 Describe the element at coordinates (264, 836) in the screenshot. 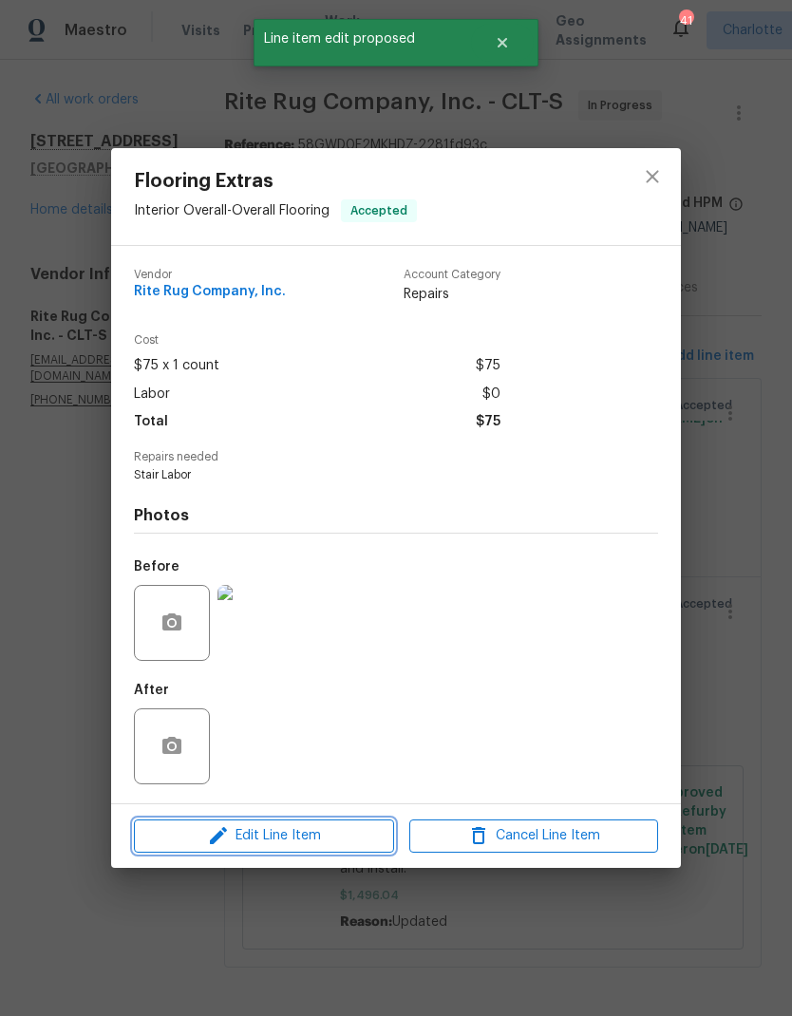

I see `span: Edit Line Item` at that location.